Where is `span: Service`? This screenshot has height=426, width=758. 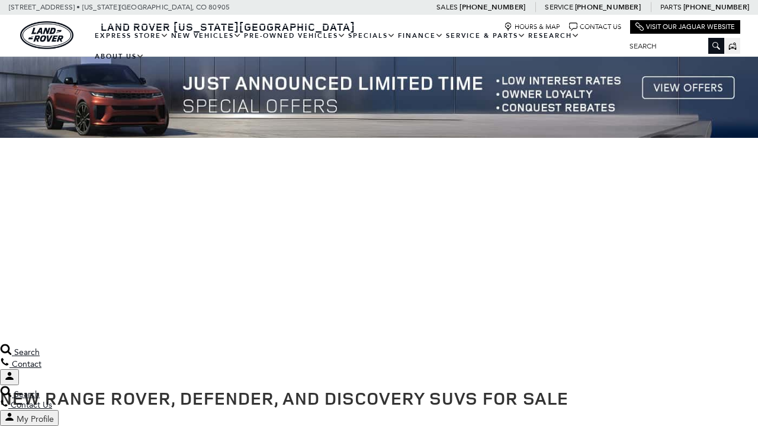 span: Service is located at coordinates (558, 7).